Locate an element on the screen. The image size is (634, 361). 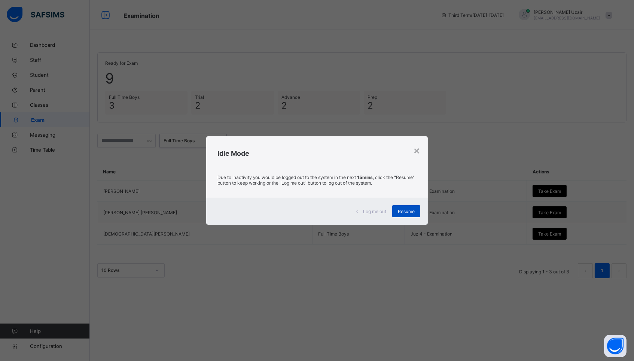
p: Due to inactivity you would be logged out to the system in the next , click the "Resume" button t... is located at coordinates (317, 180).